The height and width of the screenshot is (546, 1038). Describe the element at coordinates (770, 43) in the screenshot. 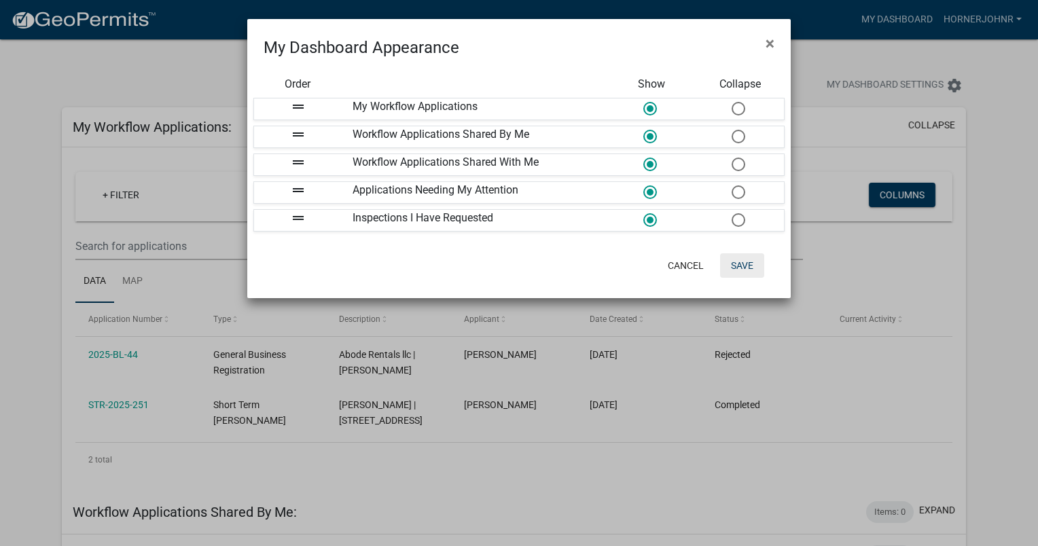

I see `button: Close` at that location.